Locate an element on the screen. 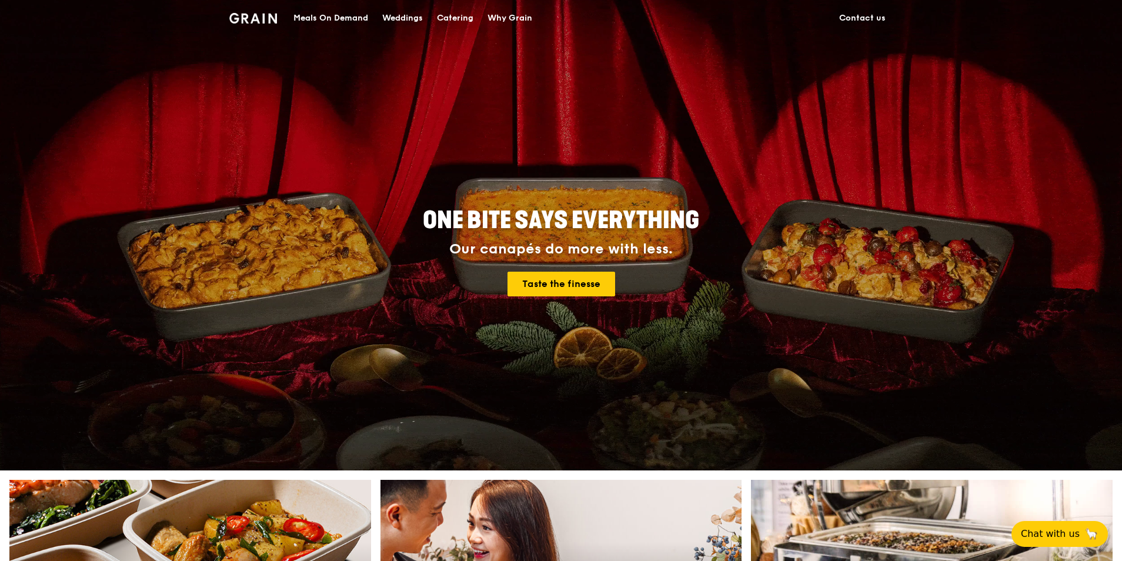 The height and width of the screenshot is (561, 1122). div: Why Grain is located at coordinates (510, 18).